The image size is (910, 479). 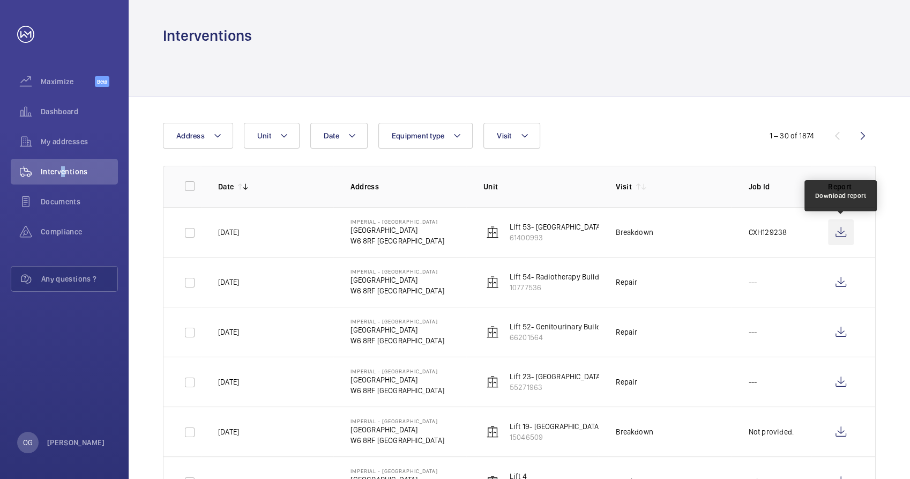 What do you see at coordinates (841, 196) in the screenshot?
I see `div: Download report` at bounding box center [841, 196].